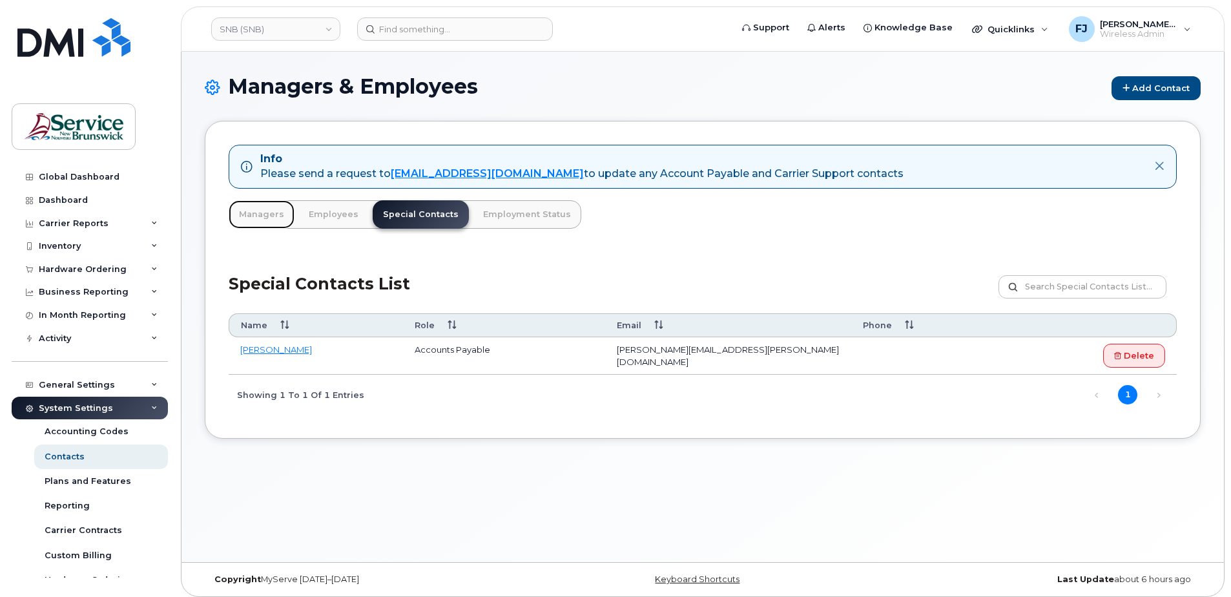  Describe the element at coordinates (1134, 355) in the screenshot. I see `a: Delete` at that location.